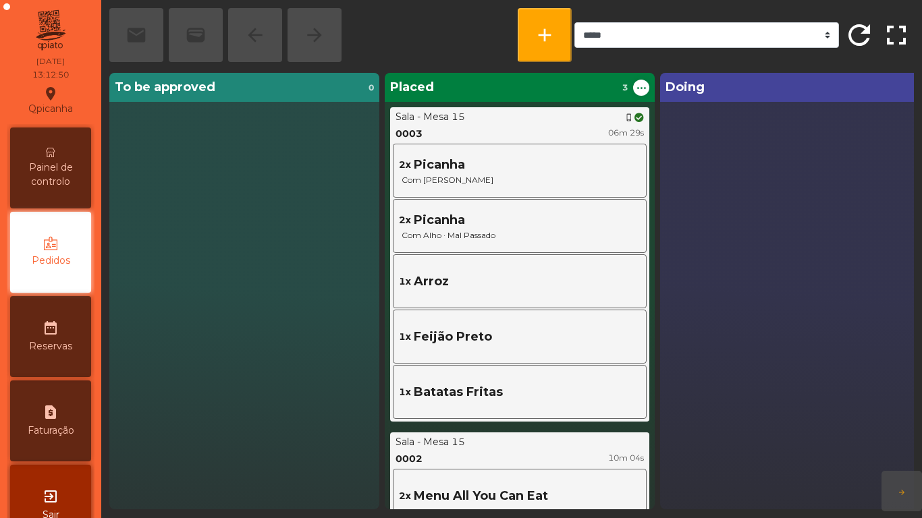 This screenshot has width=922, height=518. I want to click on i: exit_to_app, so click(51, 497).